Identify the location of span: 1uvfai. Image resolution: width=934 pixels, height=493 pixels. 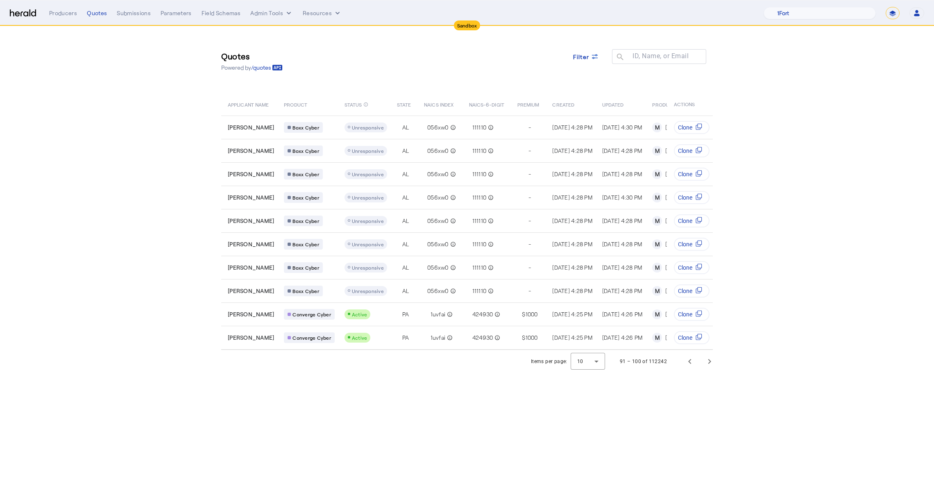
(438, 314).